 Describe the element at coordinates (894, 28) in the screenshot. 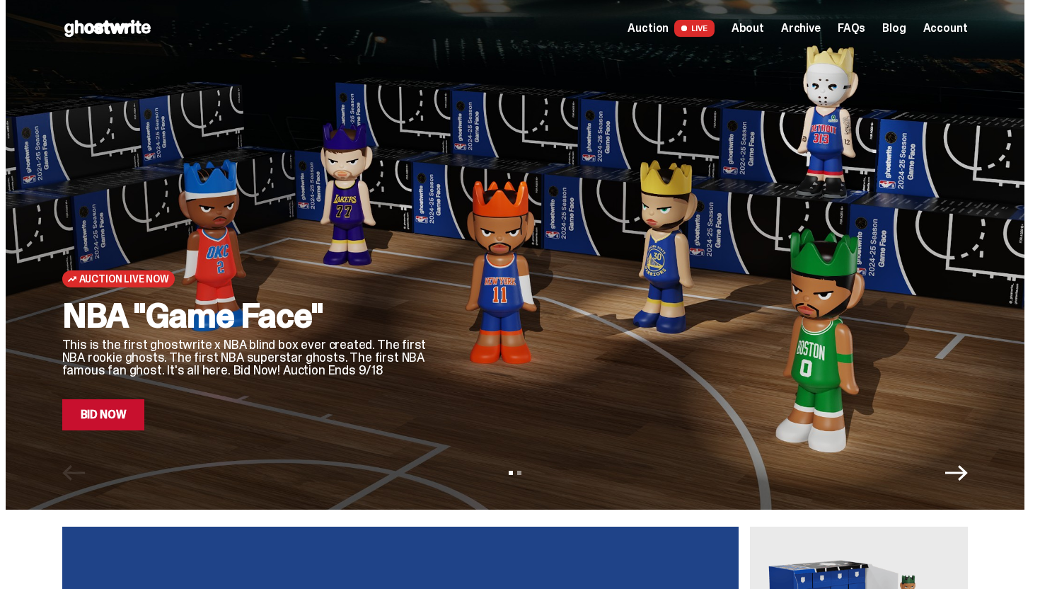

I see `a: Blog` at that location.